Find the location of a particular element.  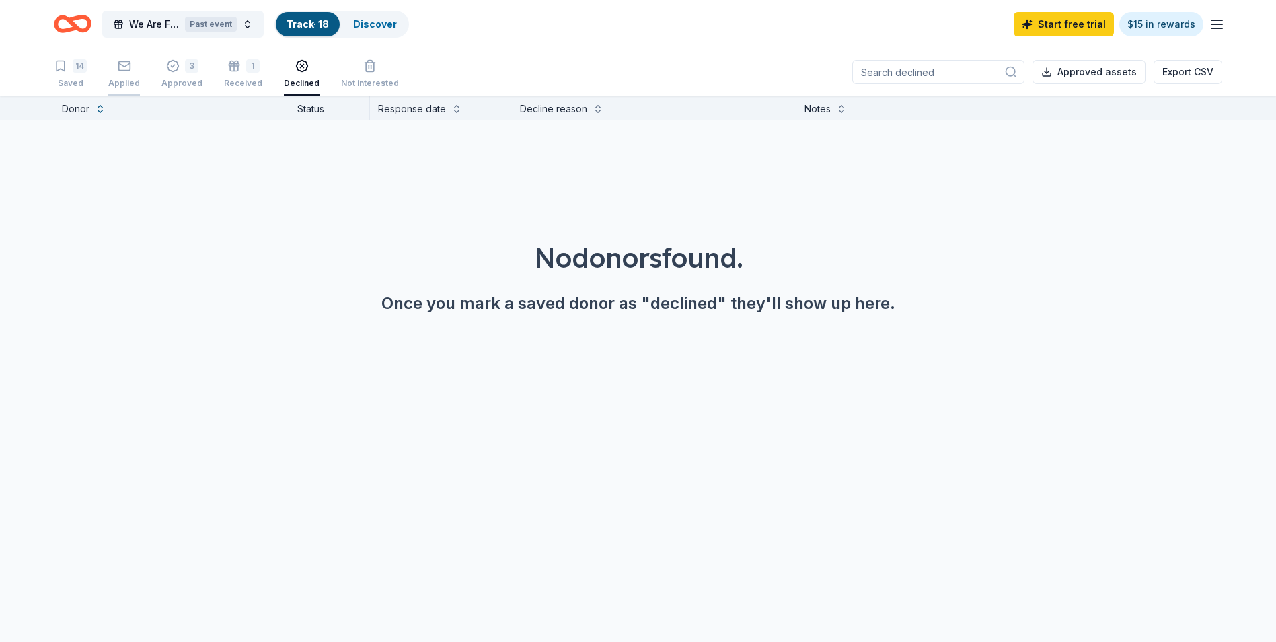

div: Not interested is located at coordinates (370, 83).